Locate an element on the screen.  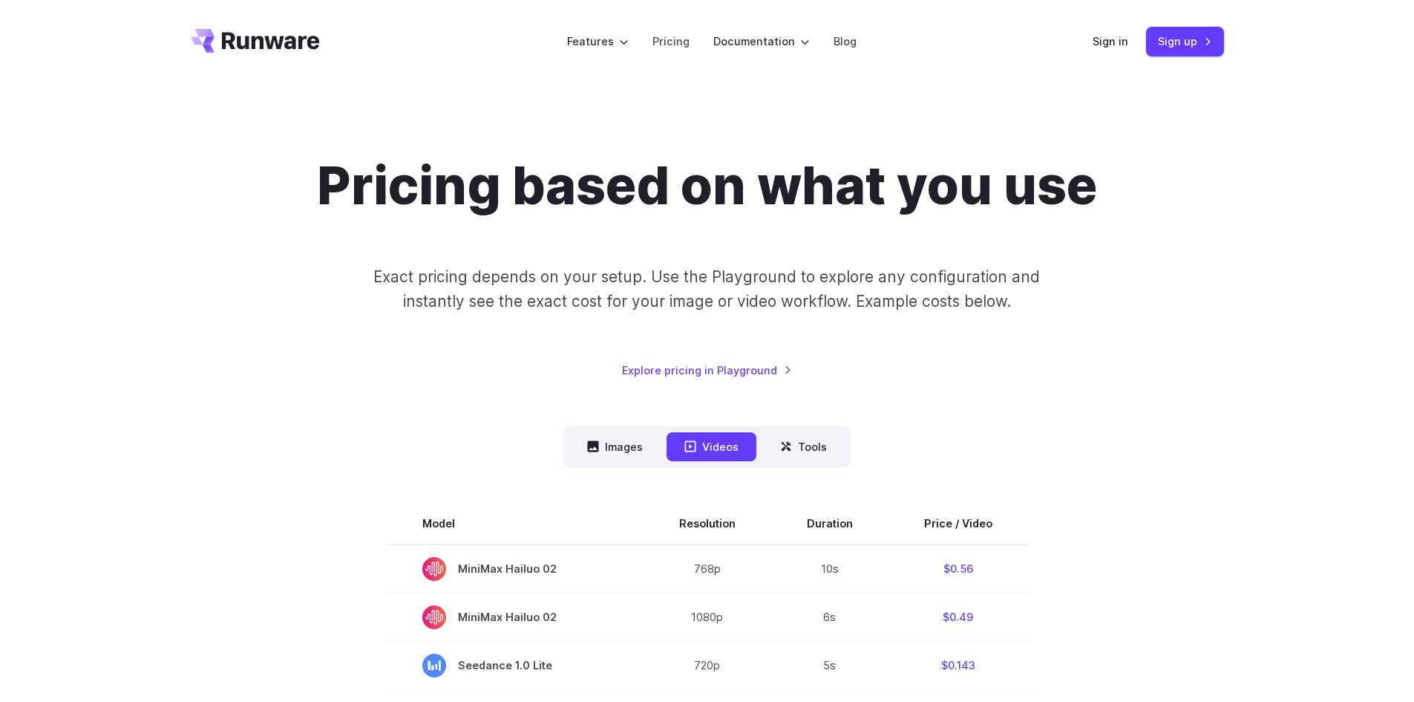
button: Images is located at coordinates (615, 446).